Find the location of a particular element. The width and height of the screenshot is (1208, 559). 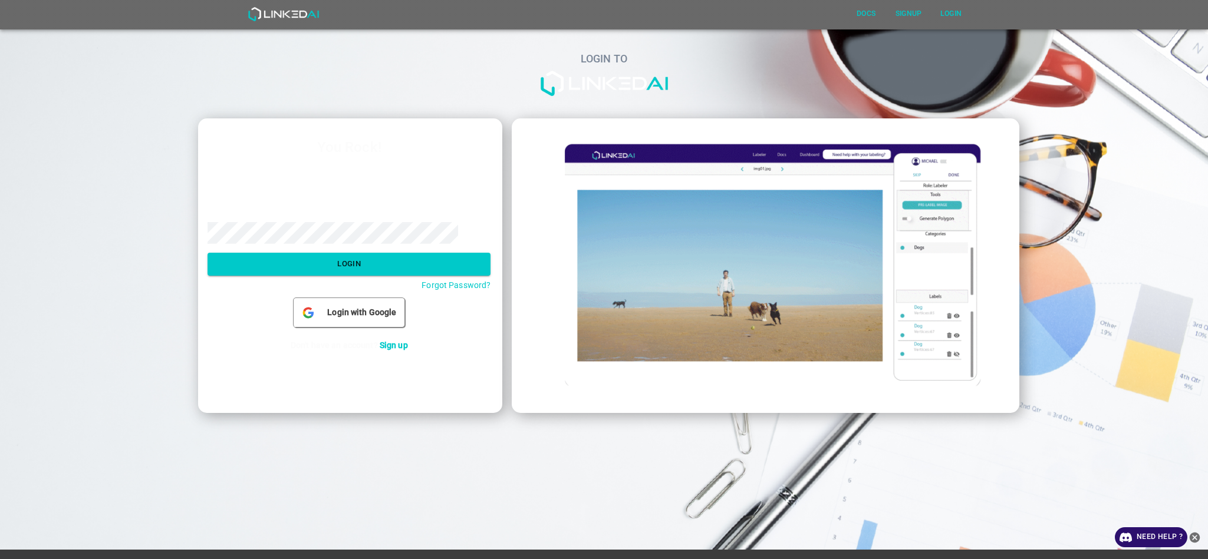

p: Don't have an account? is located at coordinates (349, 345).